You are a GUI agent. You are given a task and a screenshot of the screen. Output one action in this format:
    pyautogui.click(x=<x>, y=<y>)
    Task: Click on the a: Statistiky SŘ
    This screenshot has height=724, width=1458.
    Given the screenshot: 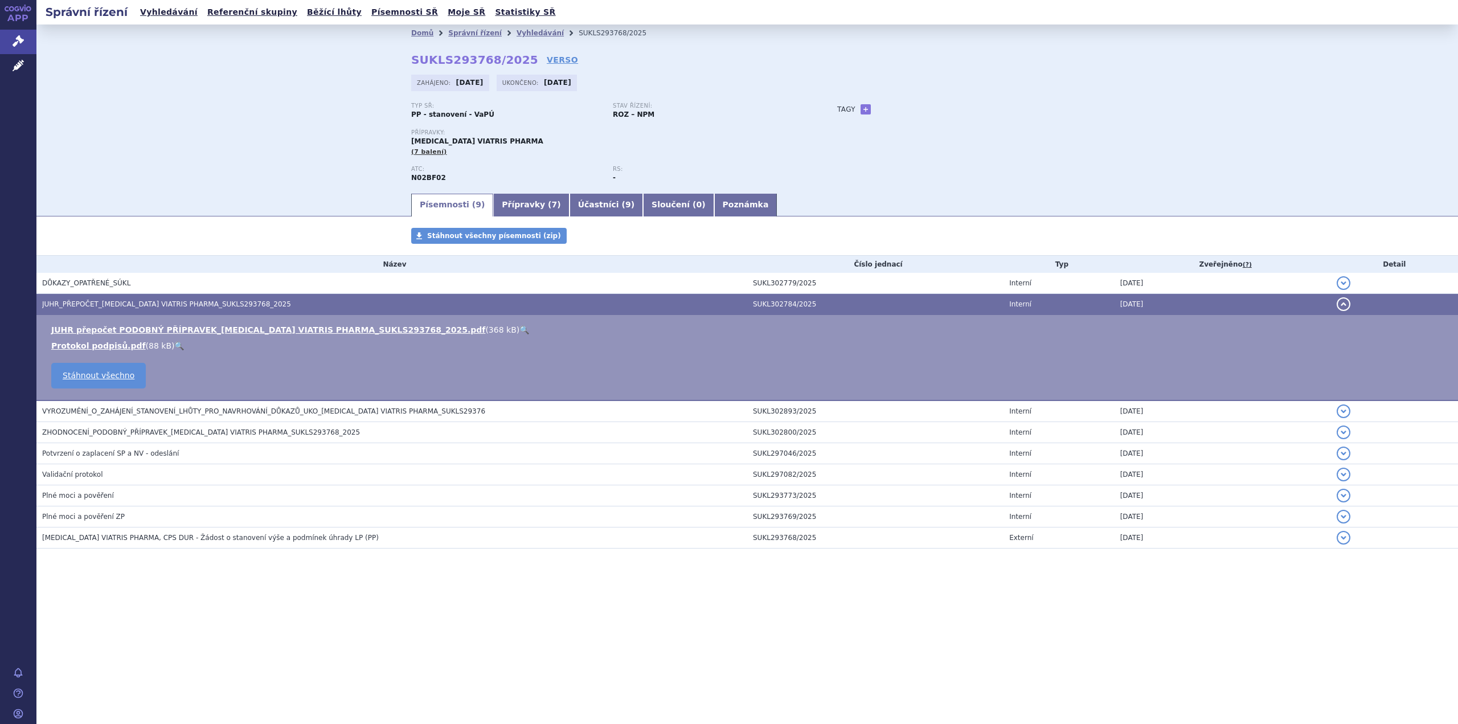 What is the action you would take?
    pyautogui.click(x=525, y=12)
    